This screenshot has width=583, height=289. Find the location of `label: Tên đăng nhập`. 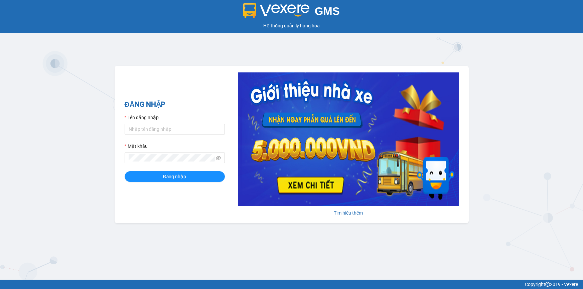

label: Tên đăng nhập is located at coordinates (142, 118).